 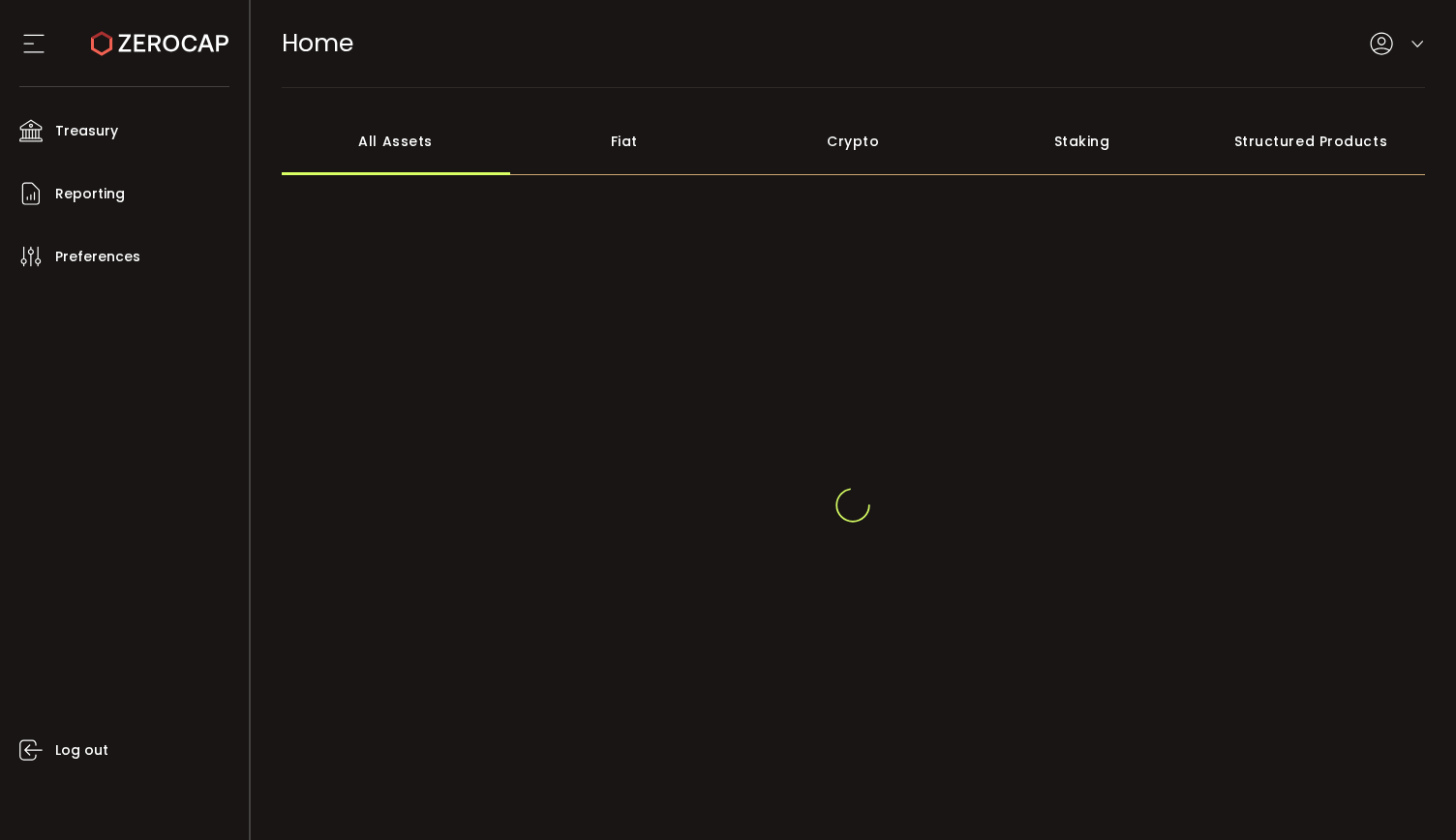 What do you see at coordinates (396, 141) in the screenshot?
I see `div: All Assets` at bounding box center [396, 141].